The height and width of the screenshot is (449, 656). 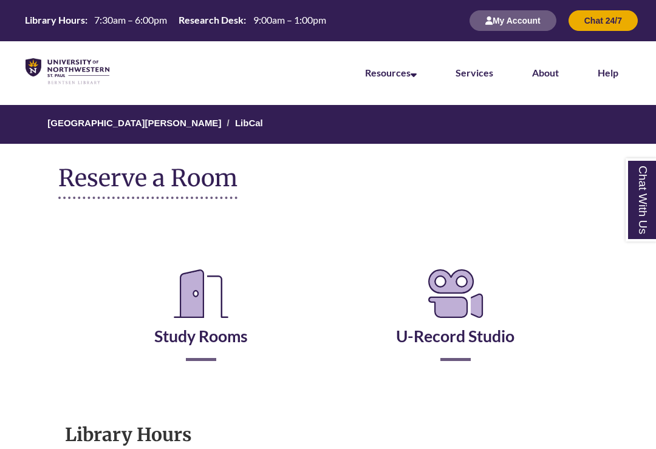 I want to click on img: UNWSP Library Logo, so click(x=67, y=72).